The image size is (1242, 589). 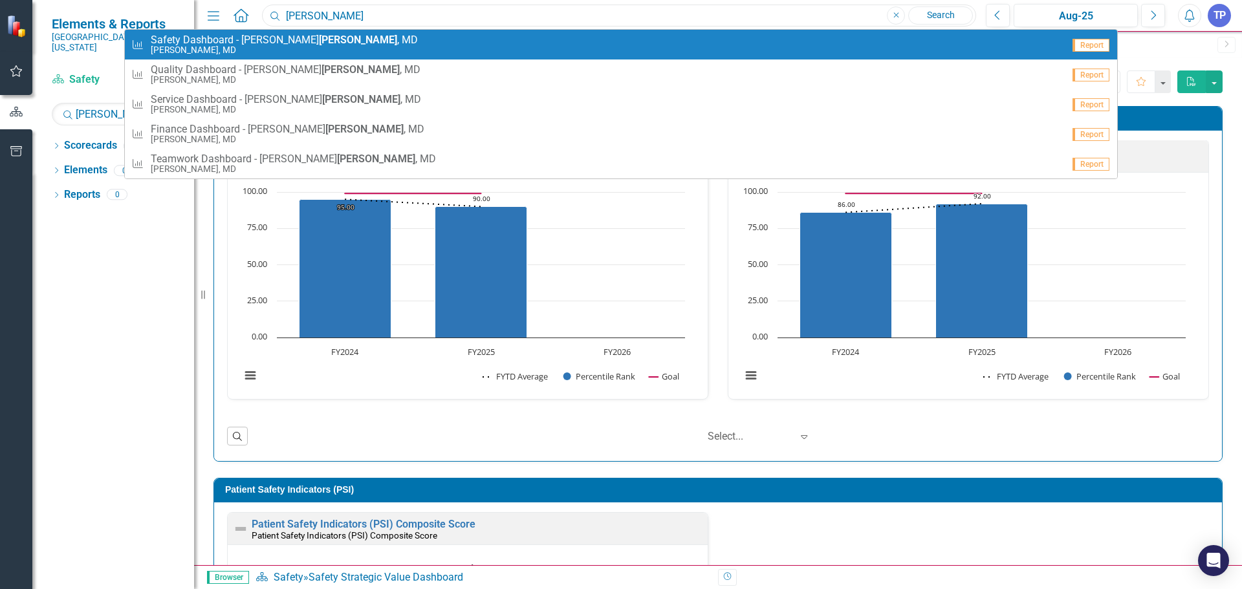 I want to click on text: 86.00, so click(x=846, y=204).